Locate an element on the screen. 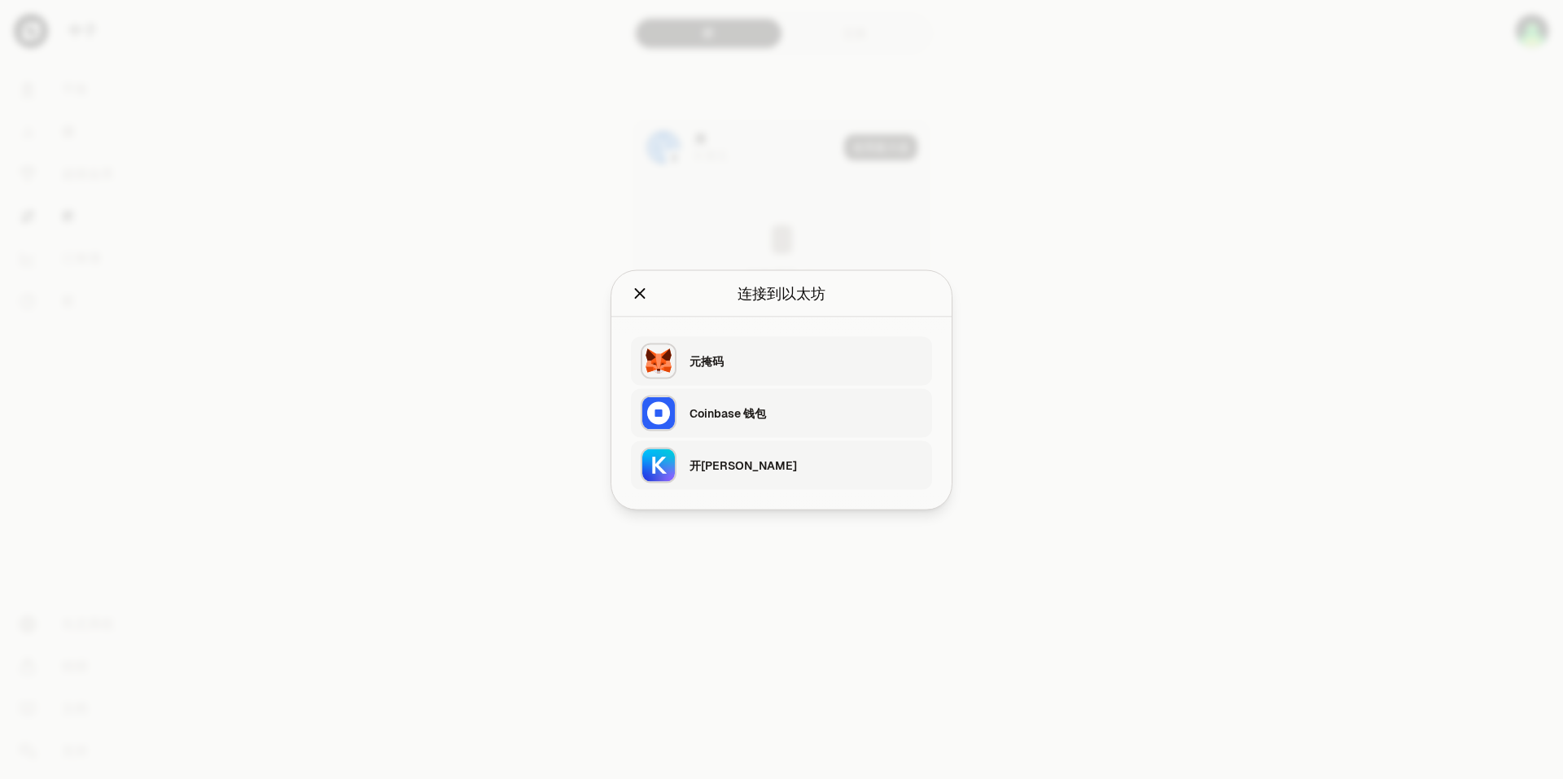  div: 元掩码 is located at coordinates (806, 361).